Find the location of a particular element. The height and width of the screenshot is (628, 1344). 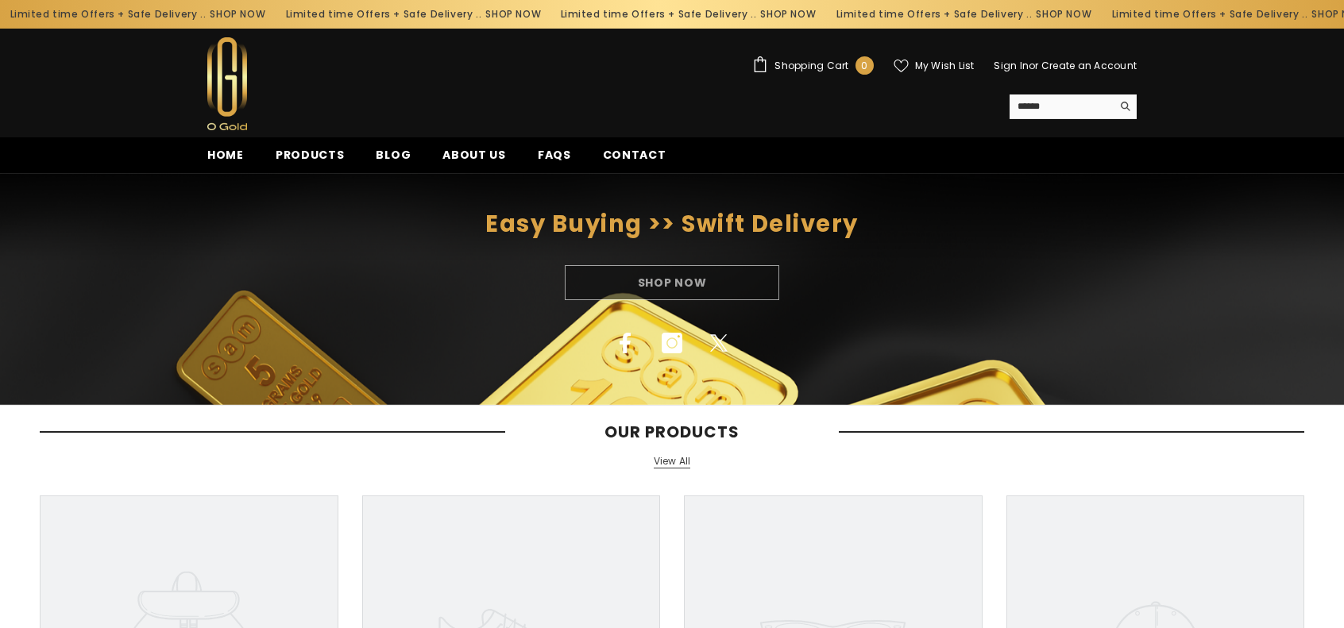

span: My Wish List is located at coordinates (944, 66).